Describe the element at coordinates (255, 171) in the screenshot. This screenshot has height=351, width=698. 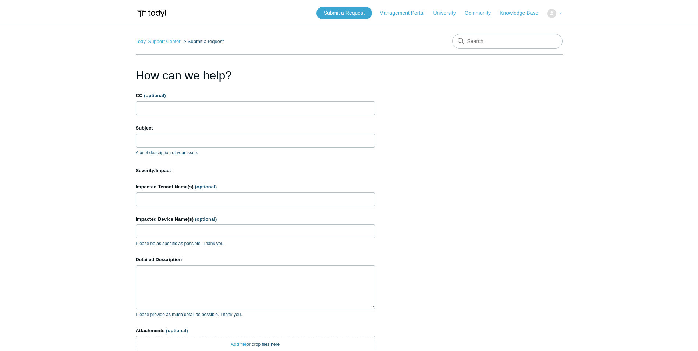
I see `label: Severity/Impact` at that location.